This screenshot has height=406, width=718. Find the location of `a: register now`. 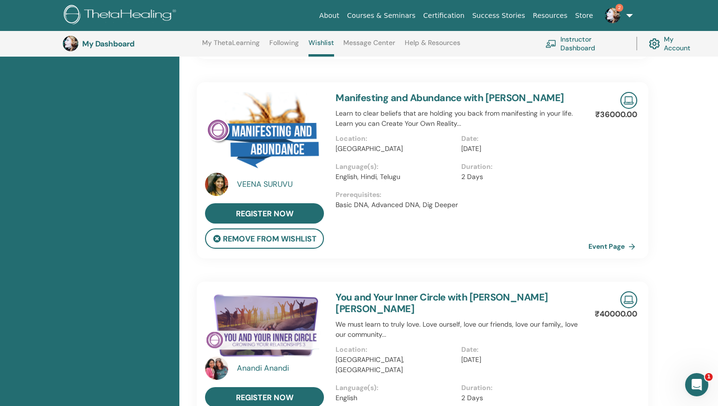

a: register now is located at coordinates (265, 213).